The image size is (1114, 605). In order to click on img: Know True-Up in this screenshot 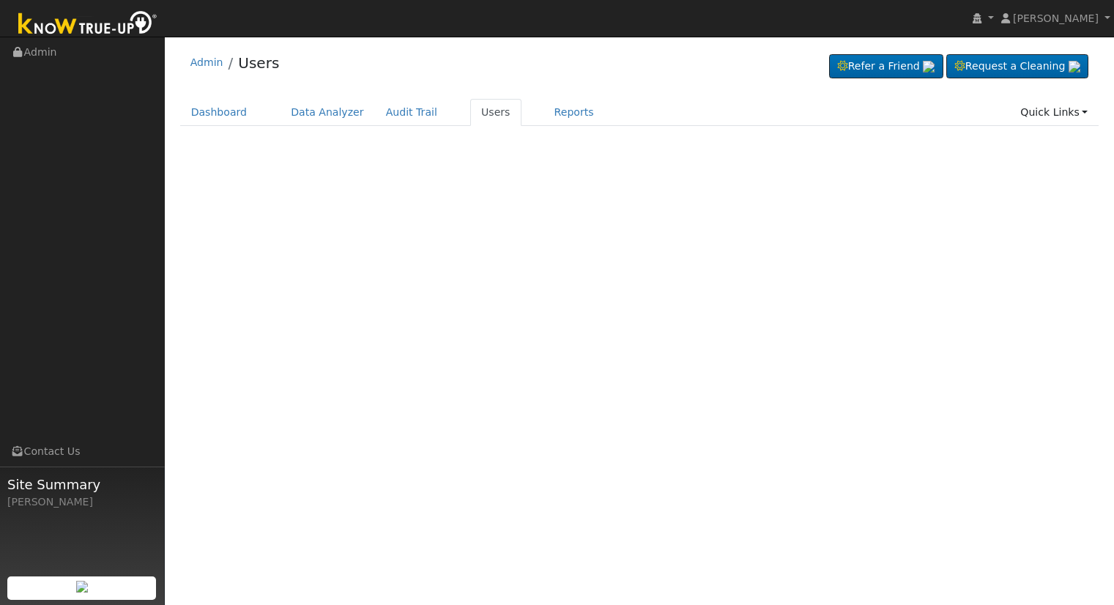, I will do `click(88, 24)`.